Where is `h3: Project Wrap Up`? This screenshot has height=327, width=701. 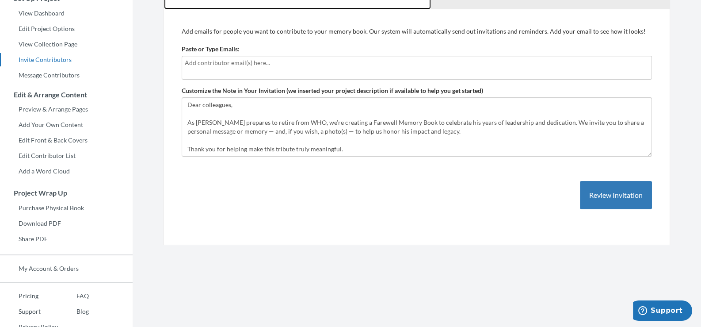 h3: Project Wrap Up is located at coordinates (66, 193).